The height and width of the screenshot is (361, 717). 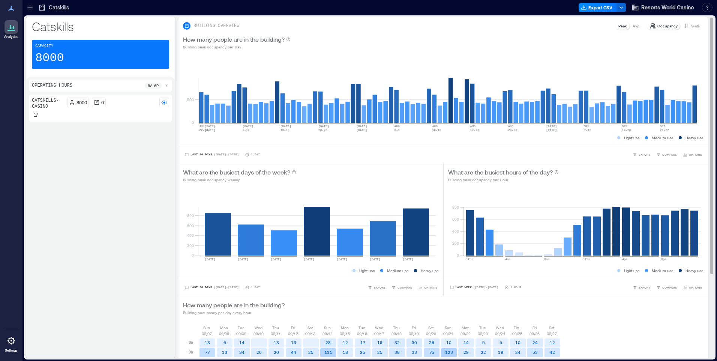 I want to click on span: COMPARE, so click(x=669, y=287).